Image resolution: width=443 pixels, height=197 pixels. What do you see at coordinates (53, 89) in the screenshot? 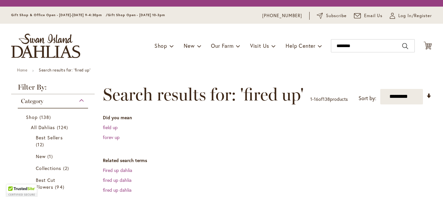
I see `strong: Filter By:` at bounding box center [53, 89].